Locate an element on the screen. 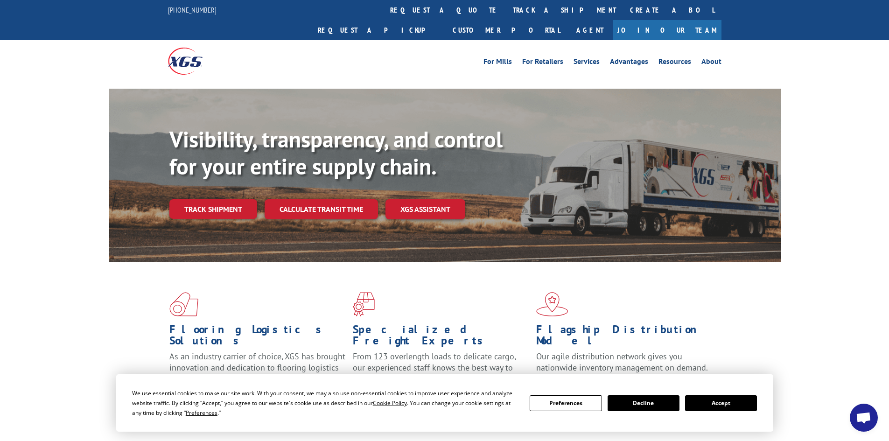  a: Customer Portal is located at coordinates (506, 30).